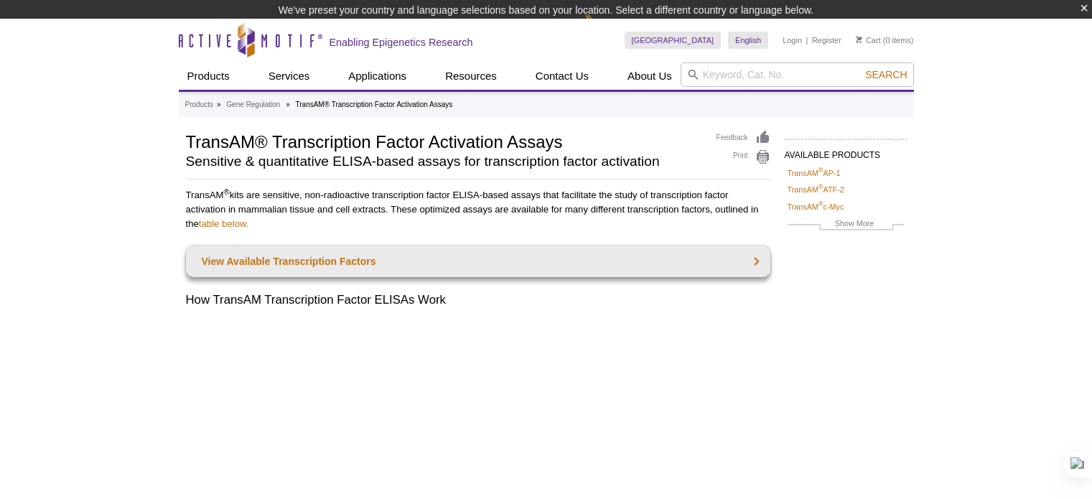 This screenshot has width=1092, height=499. What do you see at coordinates (478, 300) in the screenshot?
I see `h2: How TransAM Transcription Factor ELISAs Work` at bounding box center [478, 300].